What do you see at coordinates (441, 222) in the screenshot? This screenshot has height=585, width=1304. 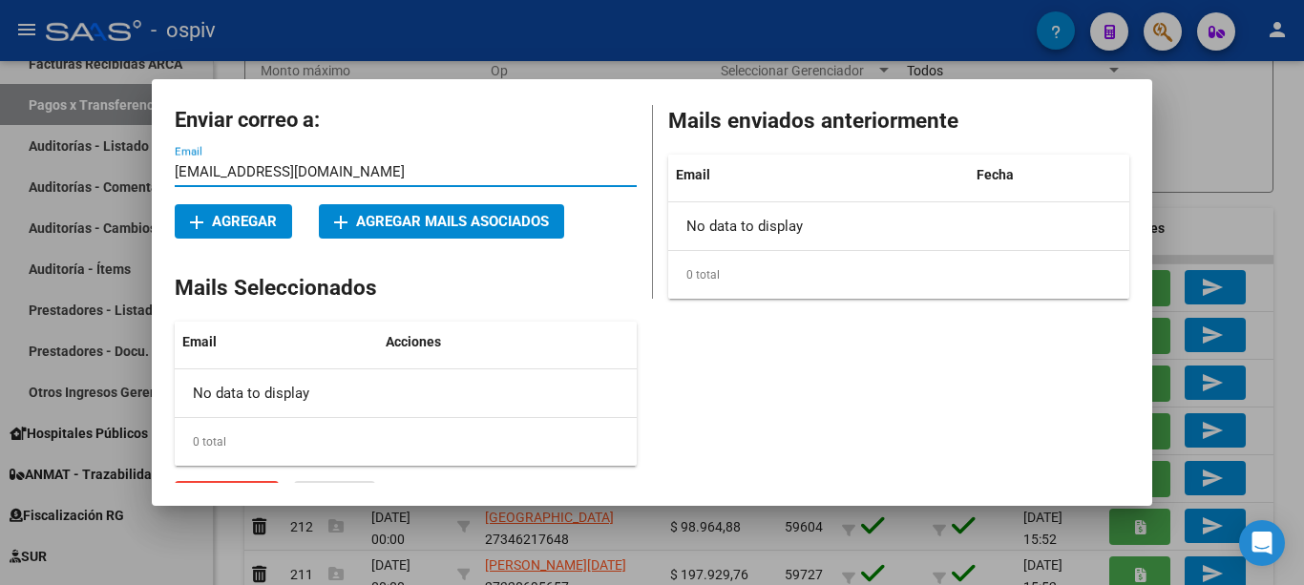 I see `button: Agregar mails asociados` at bounding box center [441, 222].